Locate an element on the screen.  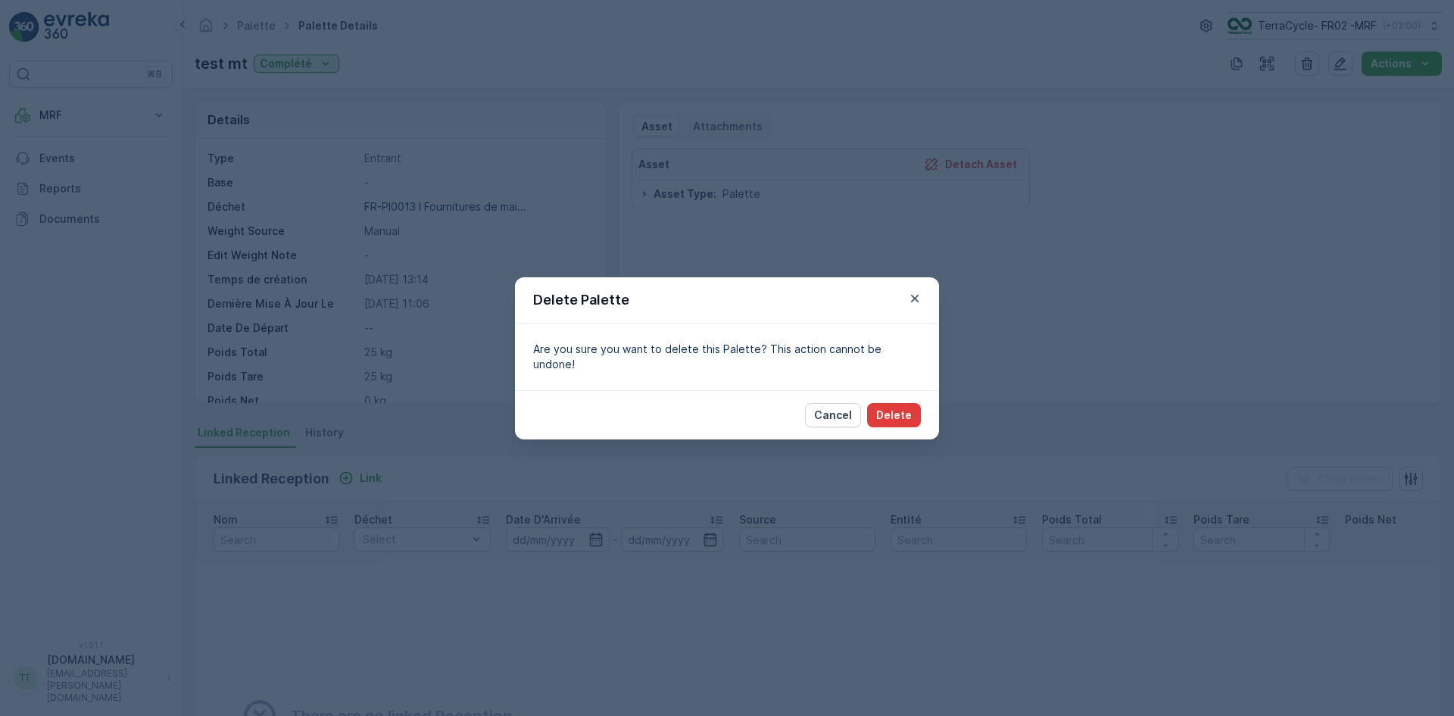
button: Delete is located at coordinates (894, 415).